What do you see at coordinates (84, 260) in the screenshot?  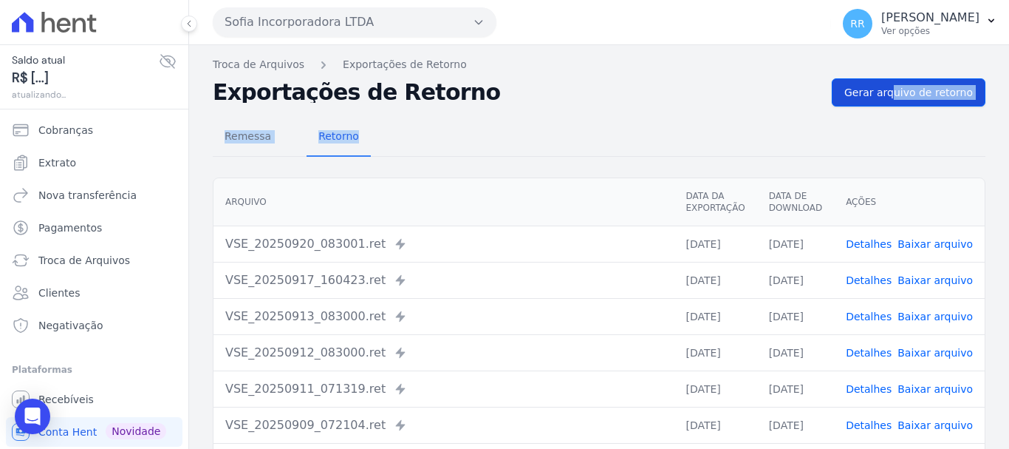 I see `span: Troca de Arquivos` at bounding box center [84, 260].